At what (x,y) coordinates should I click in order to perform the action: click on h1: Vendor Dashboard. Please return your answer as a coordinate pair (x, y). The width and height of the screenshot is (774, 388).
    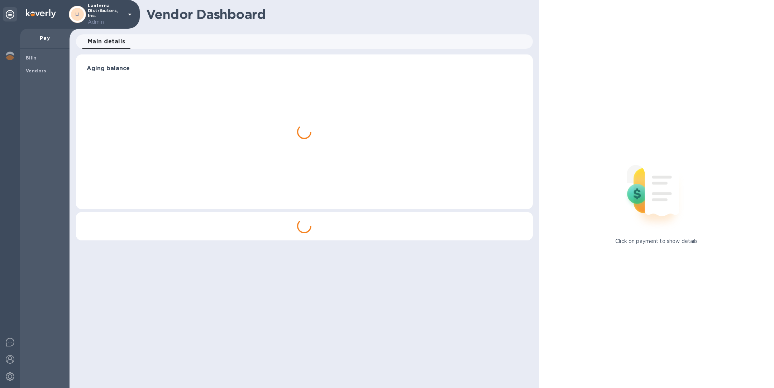
    Looking at the image, I should click on (337, 14).